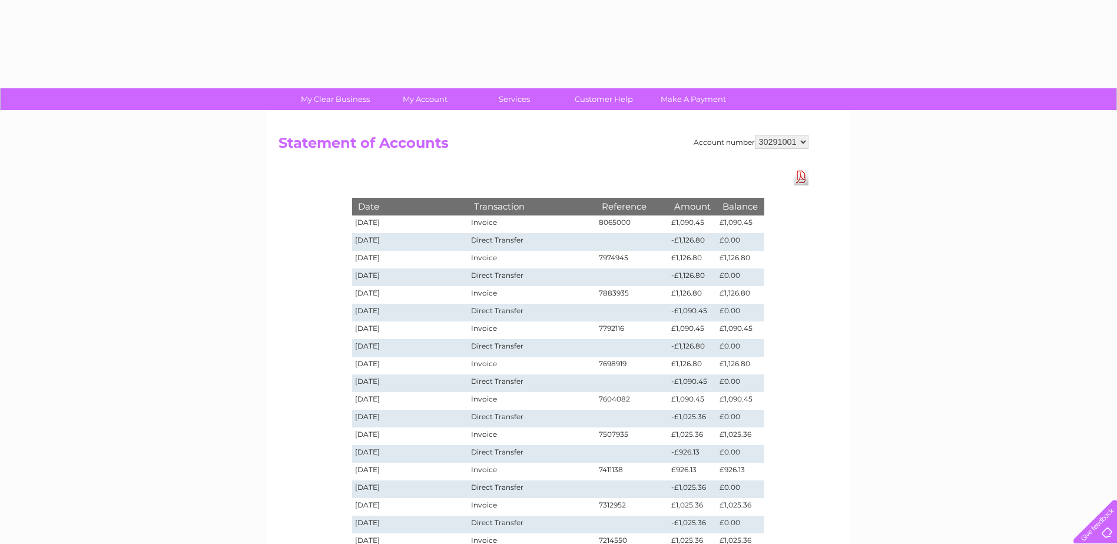 This screenshot has width=1117, height=544. I want to click on a: Customer Help, so click(604, 99).